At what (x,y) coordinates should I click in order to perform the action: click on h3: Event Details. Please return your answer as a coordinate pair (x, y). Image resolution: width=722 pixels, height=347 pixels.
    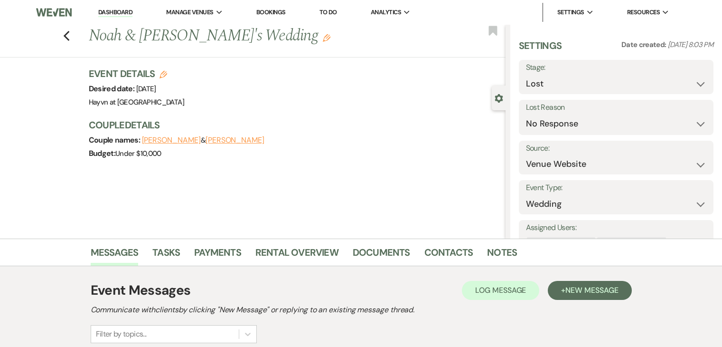
    Looking at the image, I should click on (136, 74).